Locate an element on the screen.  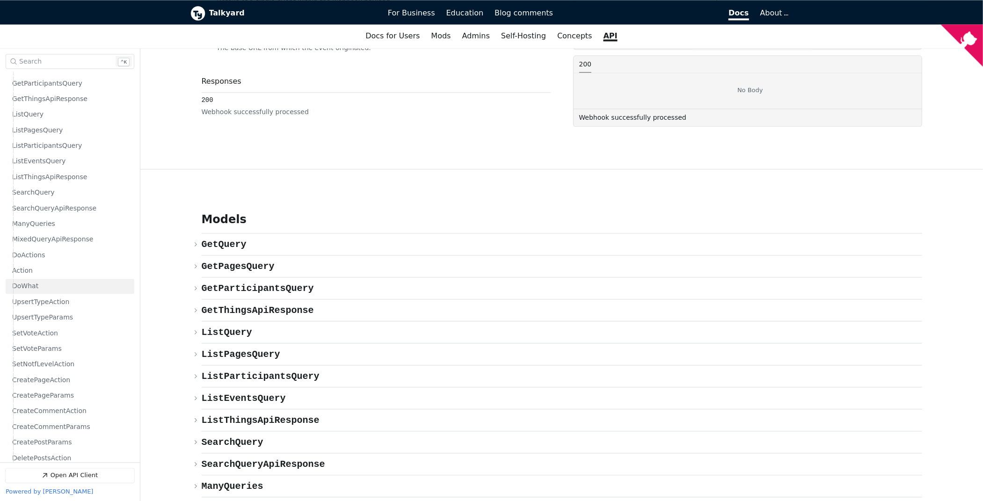
a: SearchQueryApiResponse is located at coordinates (71, 208).